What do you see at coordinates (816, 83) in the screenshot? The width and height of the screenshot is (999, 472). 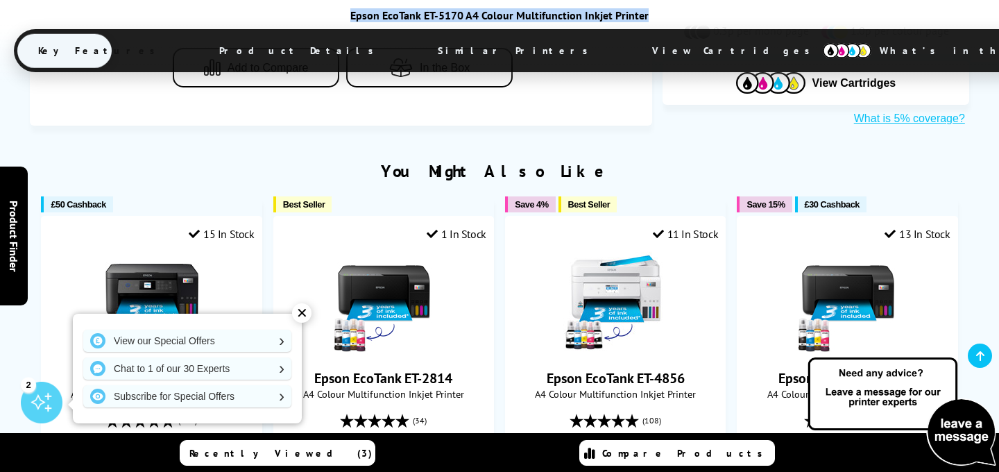 I see `button: View Cartridges` at bounding box center [816, 83].